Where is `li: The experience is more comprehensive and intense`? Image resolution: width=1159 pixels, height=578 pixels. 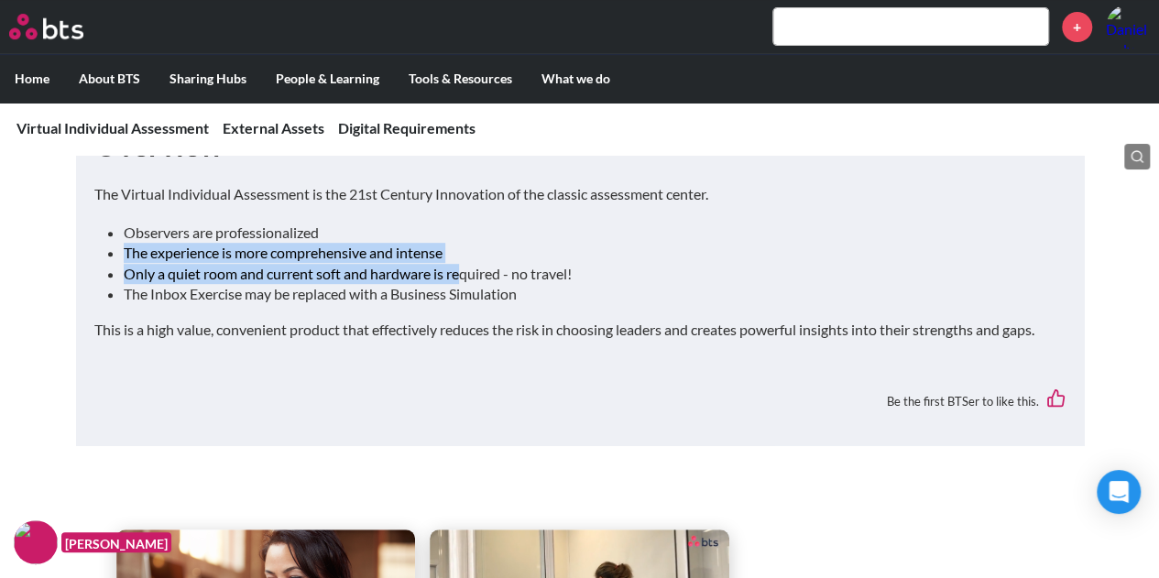 li: The experience is more comprehensive and intense is located at coordinates (588, 253).